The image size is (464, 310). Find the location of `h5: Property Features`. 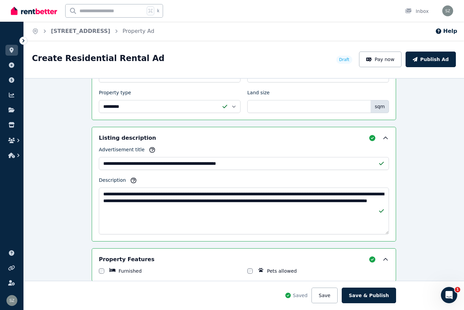

h5: Property Features is located at coordinates (127, 260).